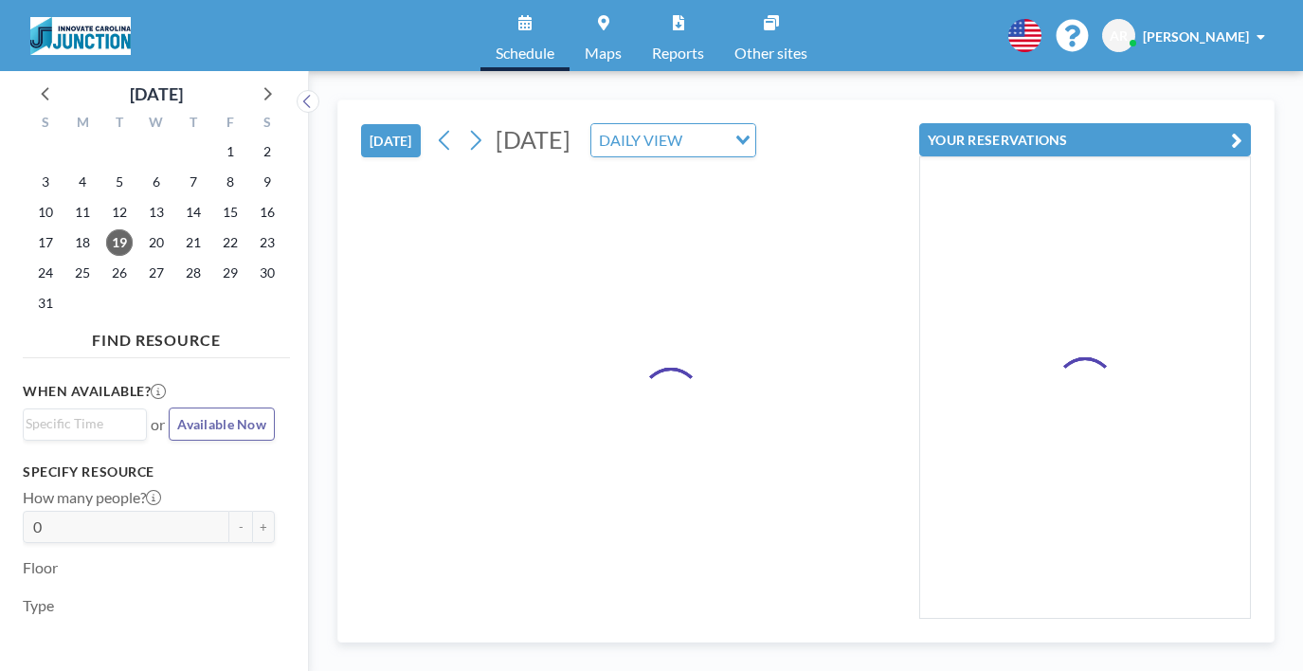 Image resolution: width=1303 pixels, height=671 pixels. Describe the element at coordinates (81, 36) in the screenshot. I see `img: organization-logo` at that location.